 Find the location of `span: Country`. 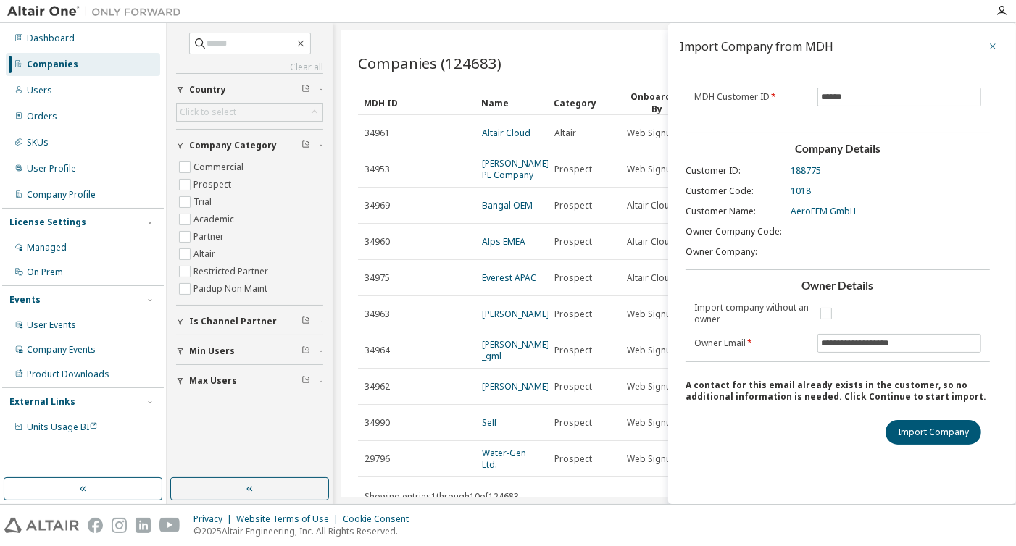

span: Country is located at coordinates (207, 90).